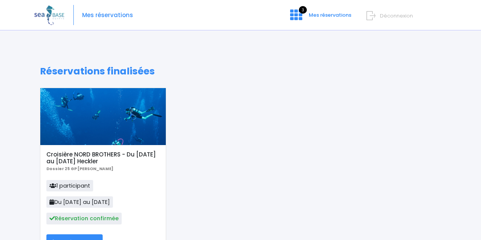  I want to click on span: 1 participant, so click(70, 186).